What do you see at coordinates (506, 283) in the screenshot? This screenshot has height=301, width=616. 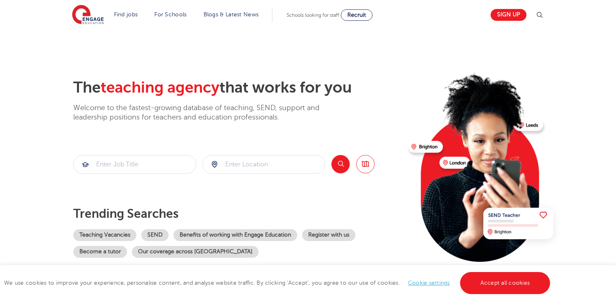 I see `a: Accept all cookies` at bounding box center [506, 283].